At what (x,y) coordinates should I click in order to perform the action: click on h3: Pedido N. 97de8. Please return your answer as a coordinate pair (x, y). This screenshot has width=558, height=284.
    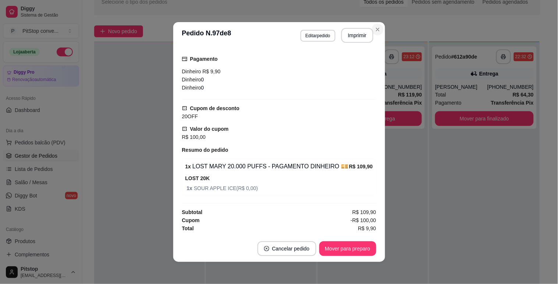
    Looking at the image, I should click on (207, 35).